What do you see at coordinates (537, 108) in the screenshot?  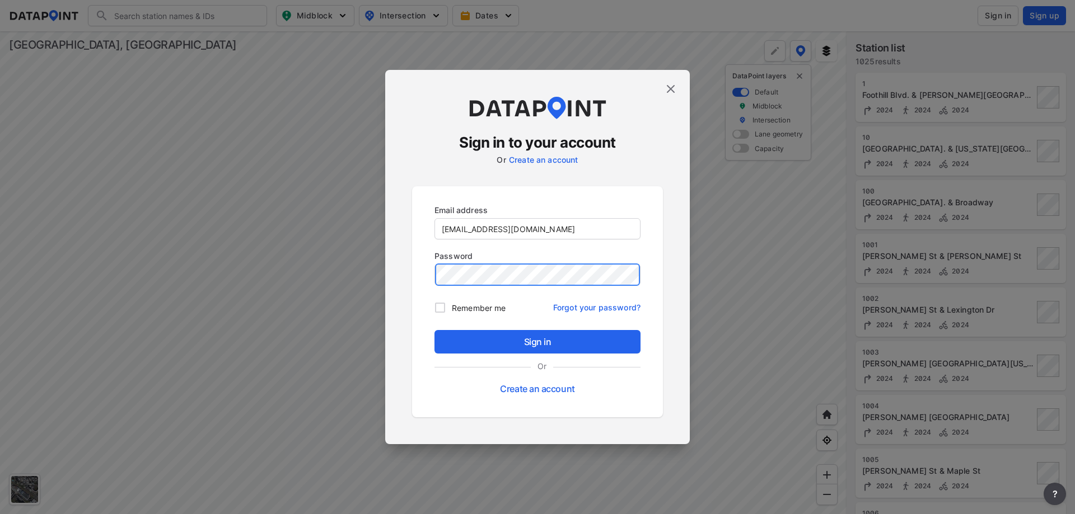 I see `img: dataPointLogo.9353c09d.svg` at bounding box center [537, 108].